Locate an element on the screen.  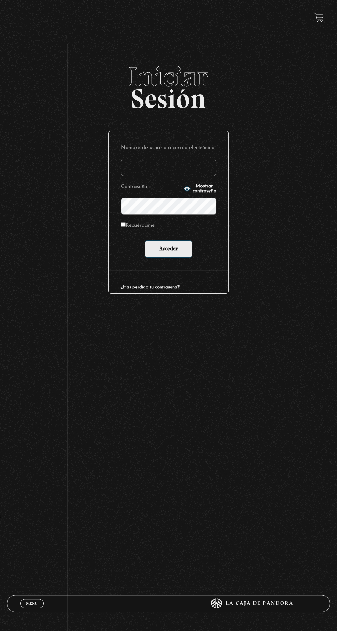
label: Contraseña is located at coordinates (152, 187).